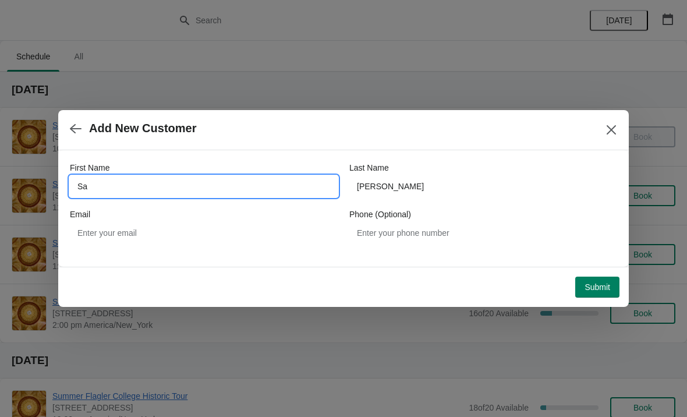 This screenshot has width=687, height=417. Describe the element at coordinates (369, 168) in the screenshot. I see `label: Last Name` at that location.